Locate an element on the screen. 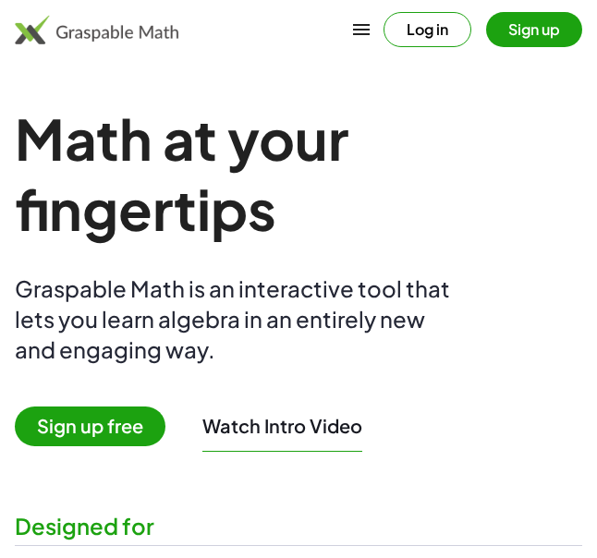  button: Sign up is located at coordinates (534, 30).